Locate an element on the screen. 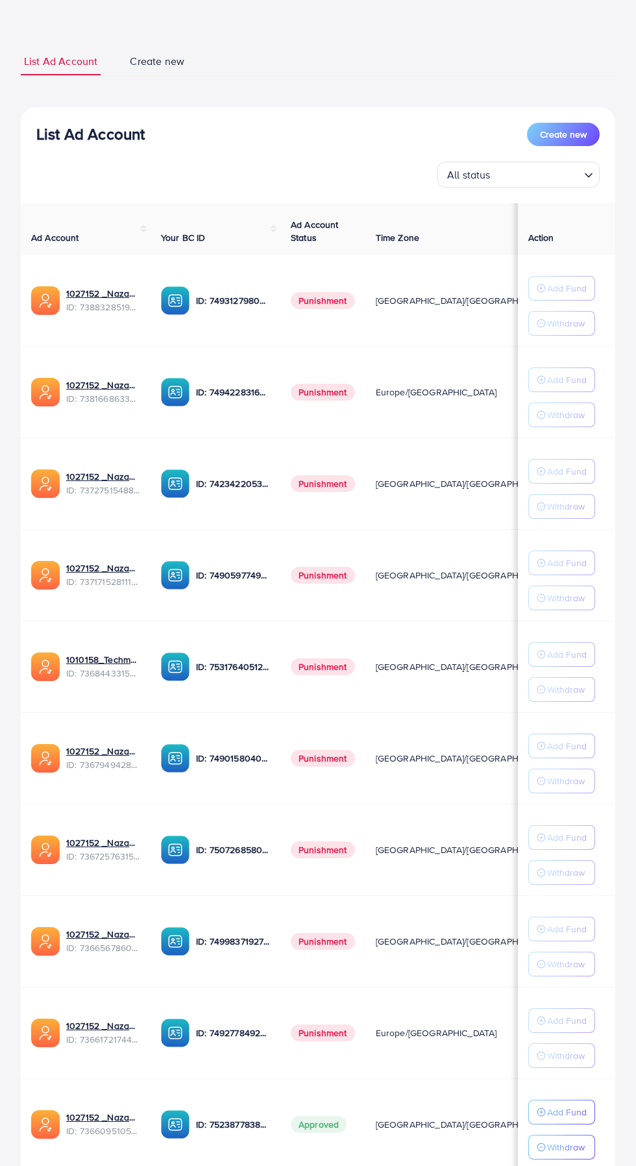 The image size is (636, 1166). span: ID: 7371715281112170513 is located at coordinates (103, 582).